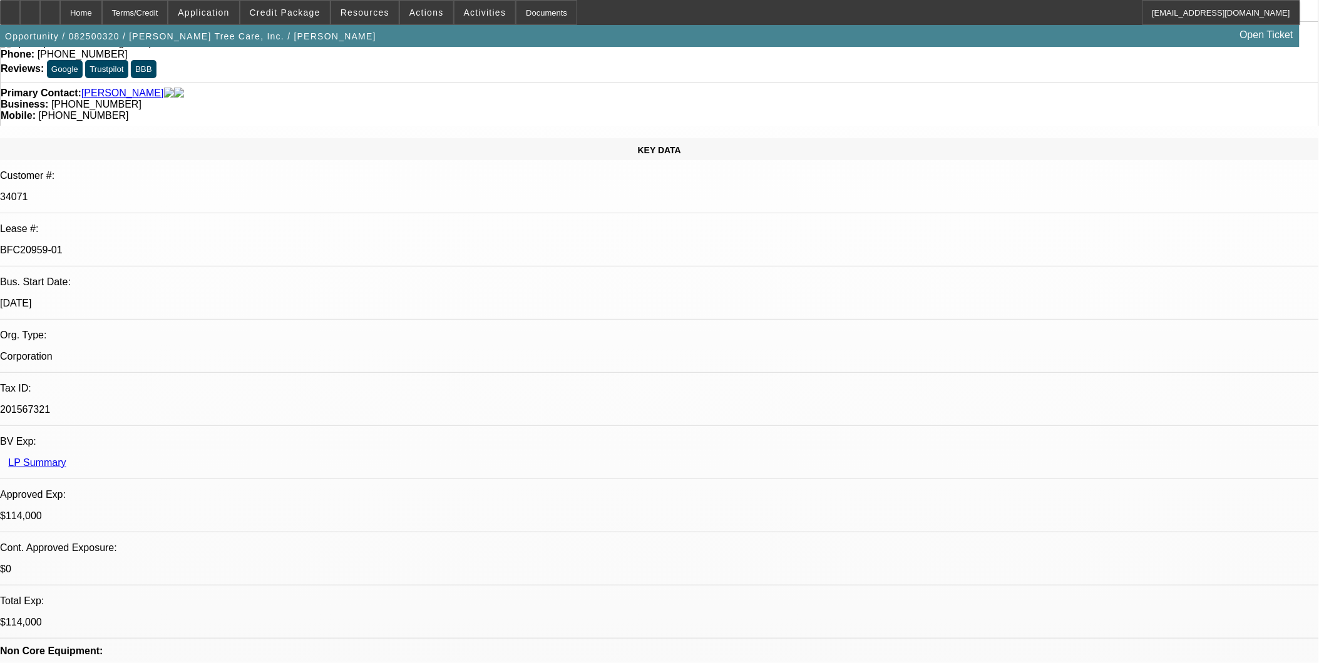  Describe the element at coordinates (179, 93) in the screenshot. I see `img: linkedin-icon.png` at that location.